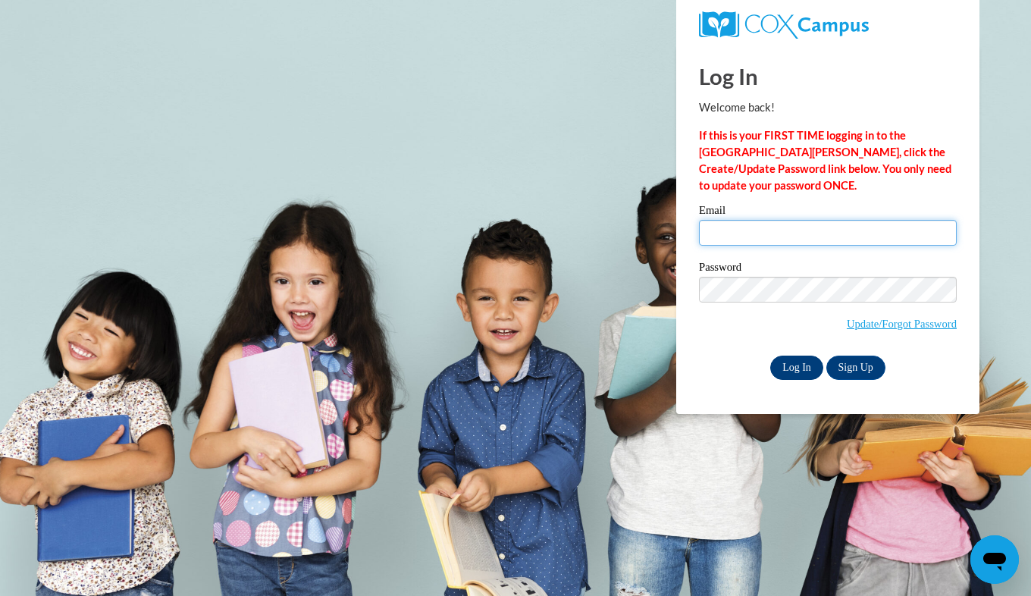 The height and width of the screenshot is (596, 1031). Describe the element at coordinates (856, 368) in the screenshot. I see `a: Sign Up` at that location.